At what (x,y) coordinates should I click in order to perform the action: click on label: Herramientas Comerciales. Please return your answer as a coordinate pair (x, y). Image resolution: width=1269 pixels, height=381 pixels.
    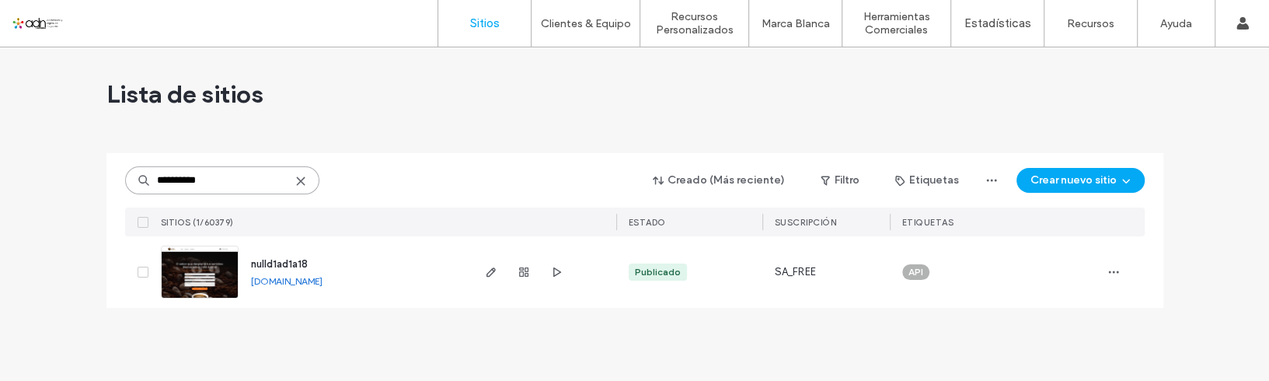
    Looking at the image, I should click on (896, 23).